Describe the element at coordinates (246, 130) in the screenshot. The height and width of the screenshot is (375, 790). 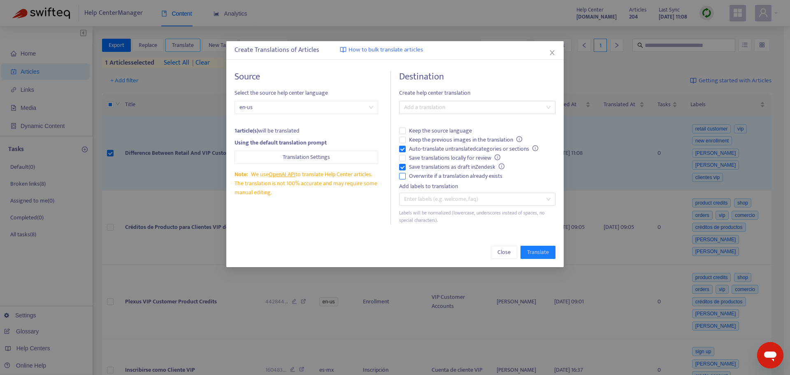
I see `strong: 1 article(s)` at that location.